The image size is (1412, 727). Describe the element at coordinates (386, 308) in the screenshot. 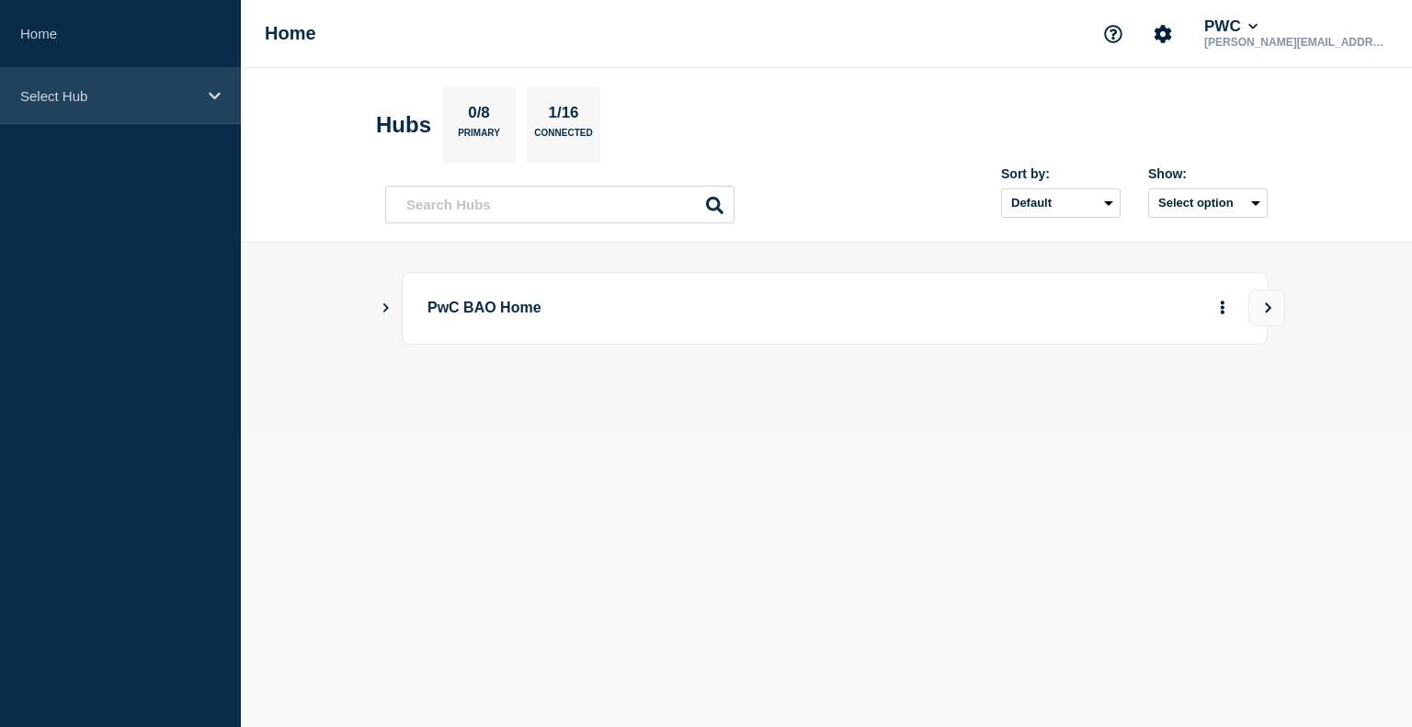

I see `button: Show Connected Hubs` at that location.